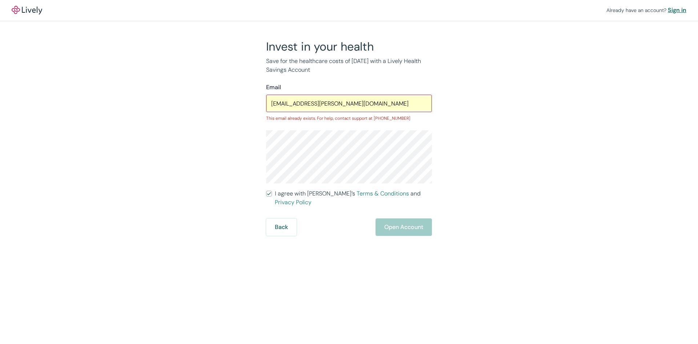  I want to click on a: LivelyLively, so click(27, 10).